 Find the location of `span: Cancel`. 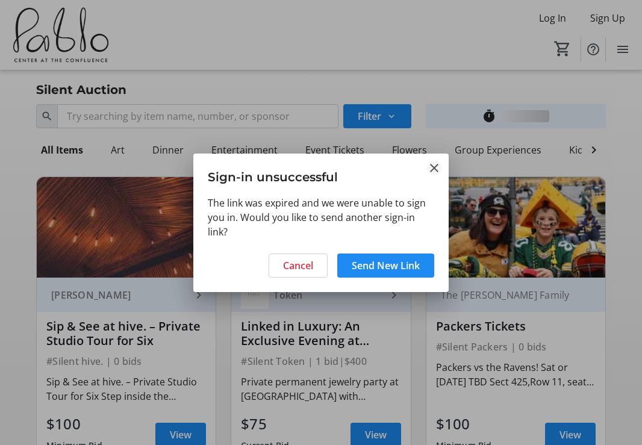

span: Cancel is located at coordinates (298, 266).